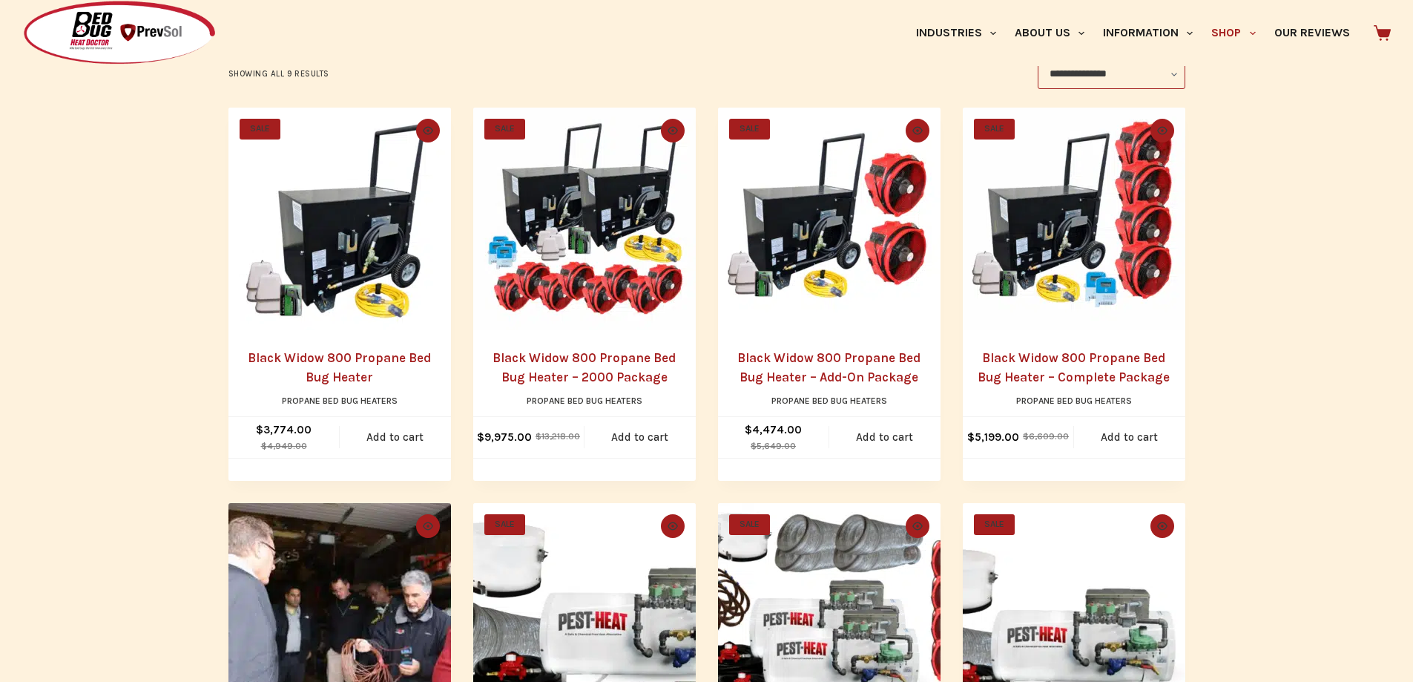  What do you see at coordinates (34, 28) in the screenshot?
I see `button: Open LiveChat chat widget` at bounding box center [34, 28].